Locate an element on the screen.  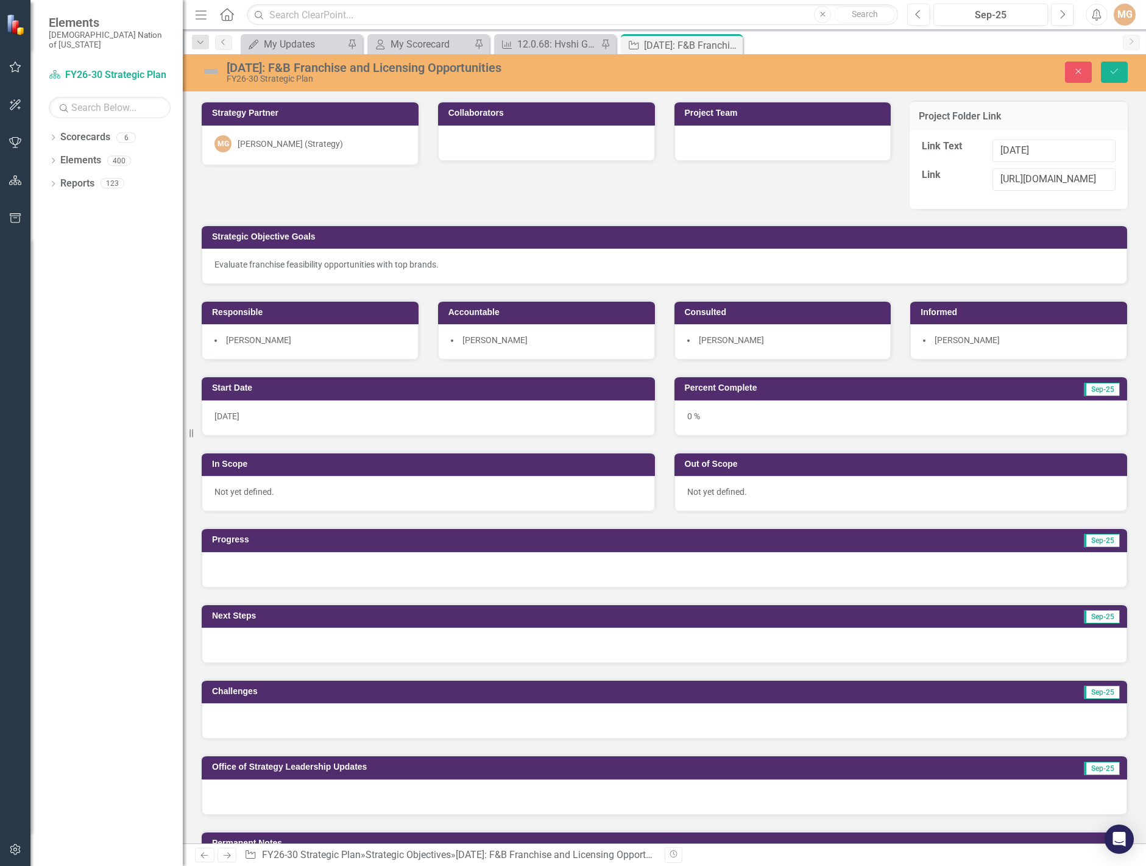
h3: Office of Strategy Leadership Updates is located at coordinates (578, 767).